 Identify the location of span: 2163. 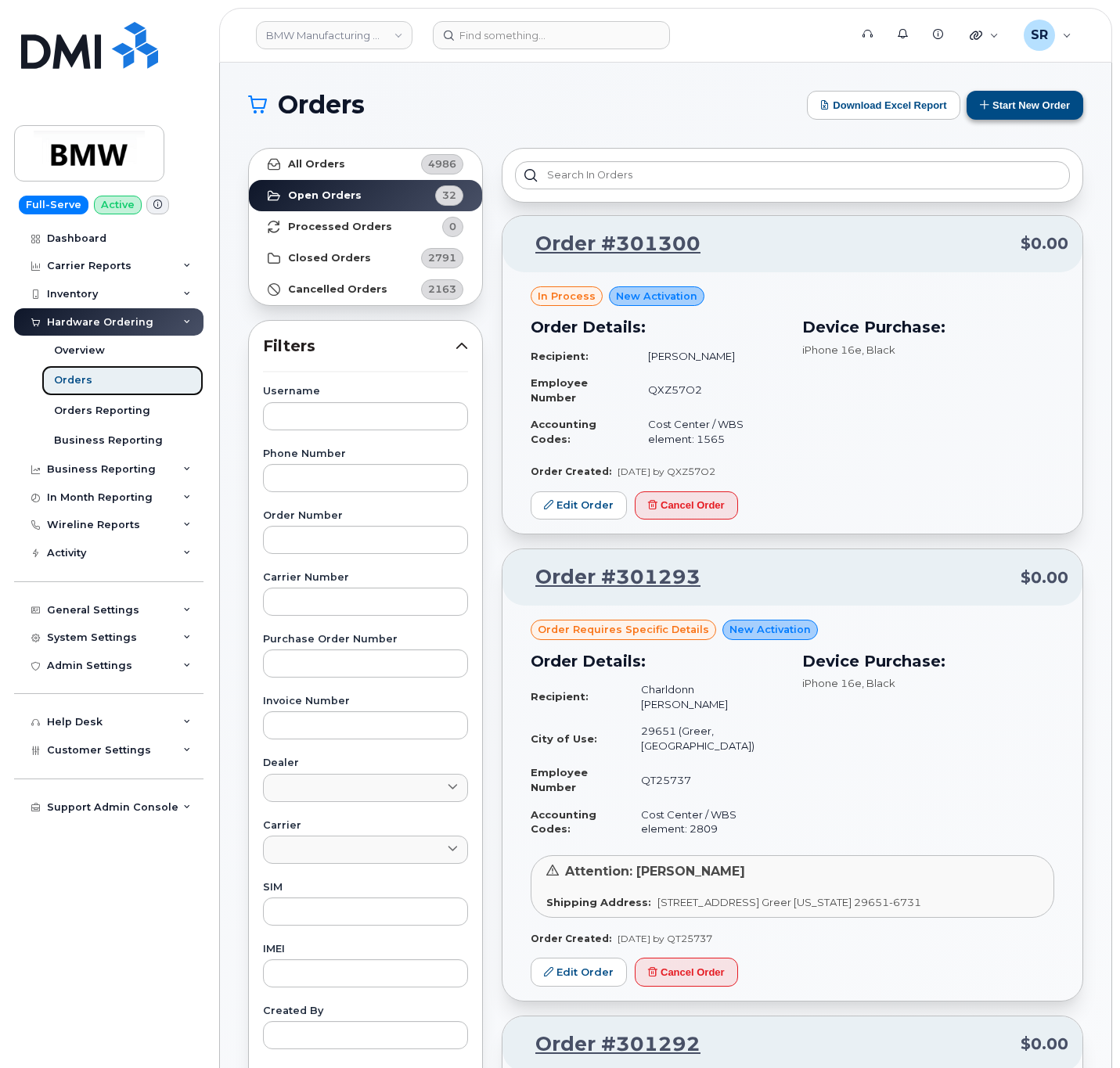
(442, 289).